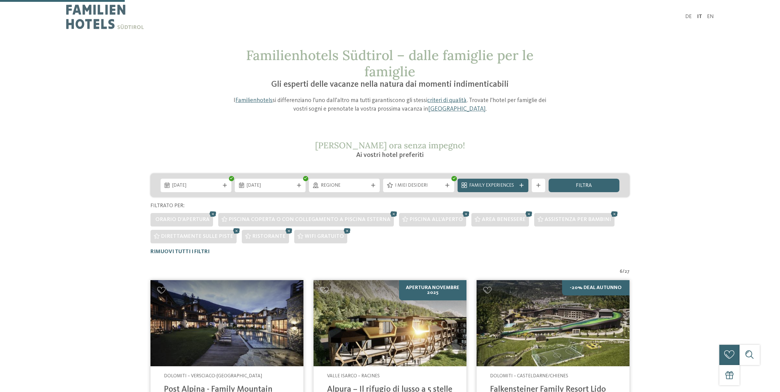 Image resolution: width=780 pixels, height=392 pixels. Describe the element at coordinates (324, 236) in the screenshot. I see `span: WiFi gratuito` at that location.